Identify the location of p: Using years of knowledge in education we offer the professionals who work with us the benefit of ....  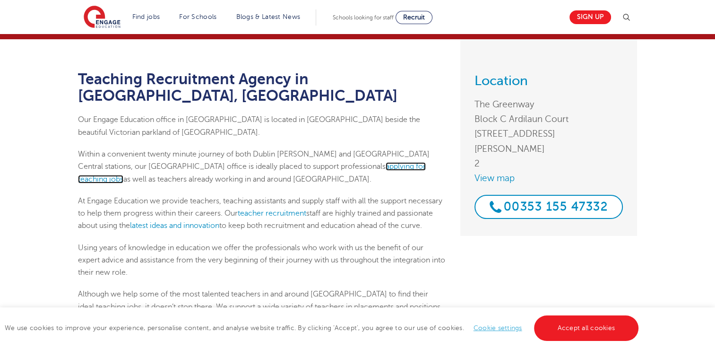
(262, 260).